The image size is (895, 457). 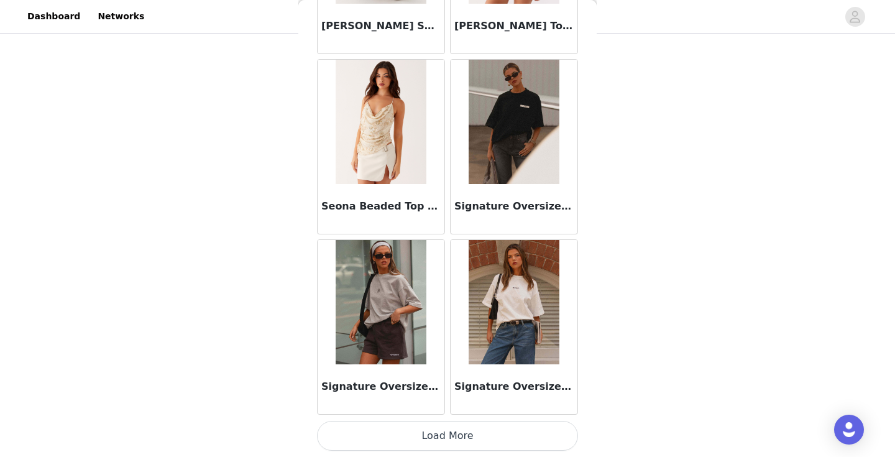 What do you see at coordinates (121, 16) in the screenshot?
I see `a: Networks` at bounding box center [121, 16].